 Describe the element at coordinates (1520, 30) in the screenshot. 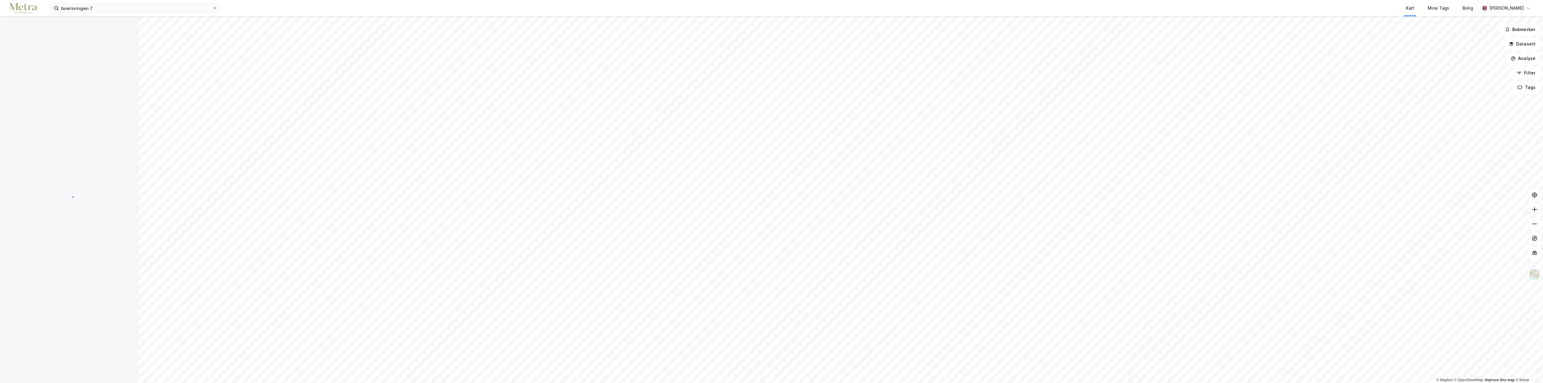

I see `button: Bokmerker` at that location.